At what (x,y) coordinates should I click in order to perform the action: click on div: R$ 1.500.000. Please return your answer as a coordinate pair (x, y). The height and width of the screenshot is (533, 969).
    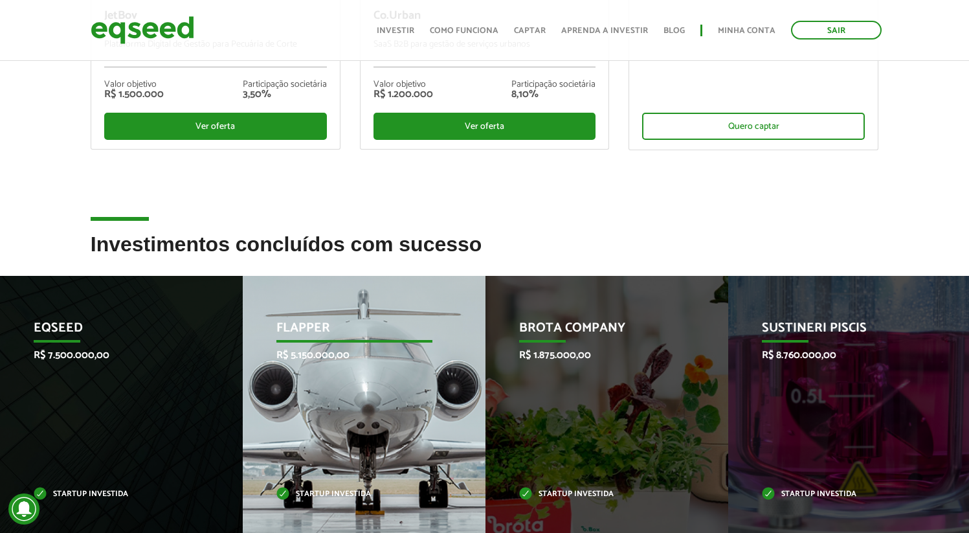
    Looking at the image, I should click on (134, 95).